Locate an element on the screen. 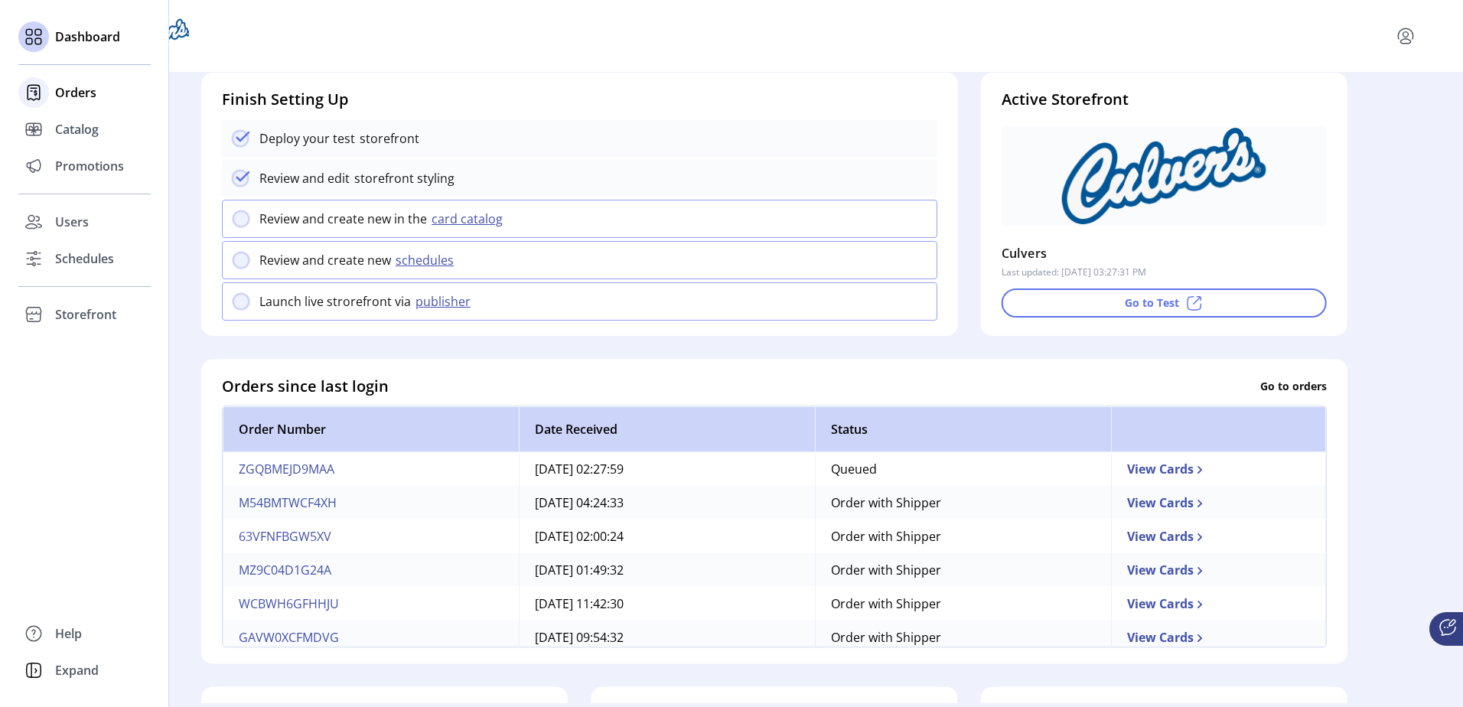 This screenshot has height=707, width=1463. p: storefront is located at coordinates (387, 139).